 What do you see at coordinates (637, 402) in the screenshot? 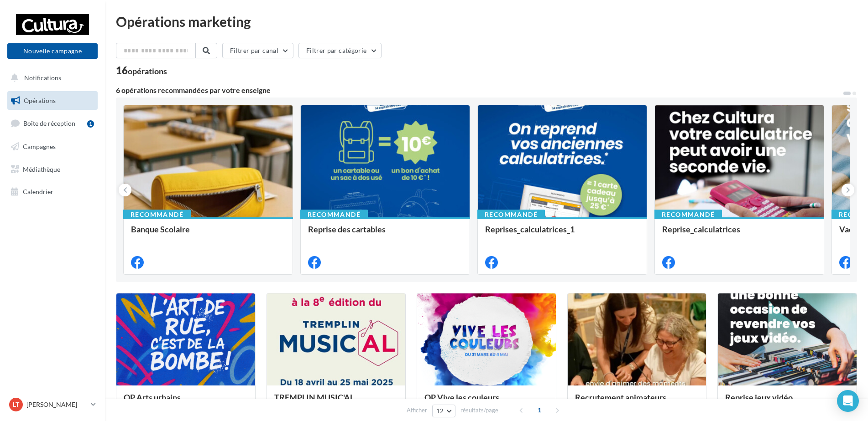
I see `div: Recrutement animateurs` at bounding box center [637, 402].